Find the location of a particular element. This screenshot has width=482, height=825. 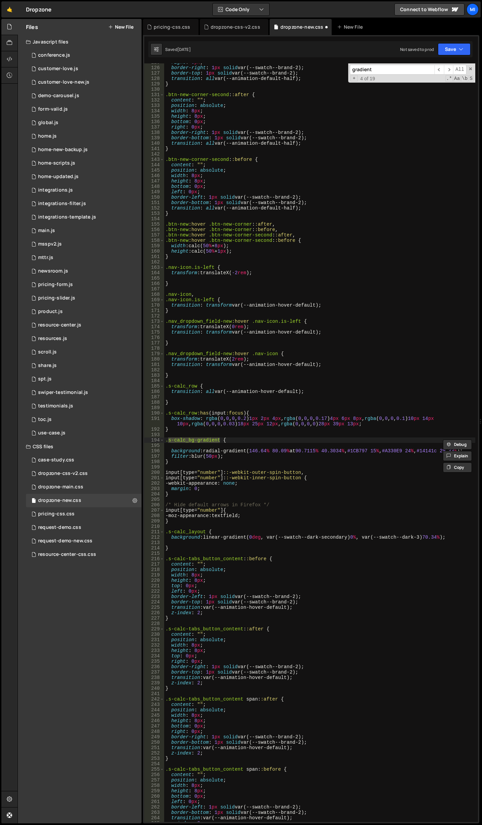

span: Alt-Enter is located at coordinates (460, 69).